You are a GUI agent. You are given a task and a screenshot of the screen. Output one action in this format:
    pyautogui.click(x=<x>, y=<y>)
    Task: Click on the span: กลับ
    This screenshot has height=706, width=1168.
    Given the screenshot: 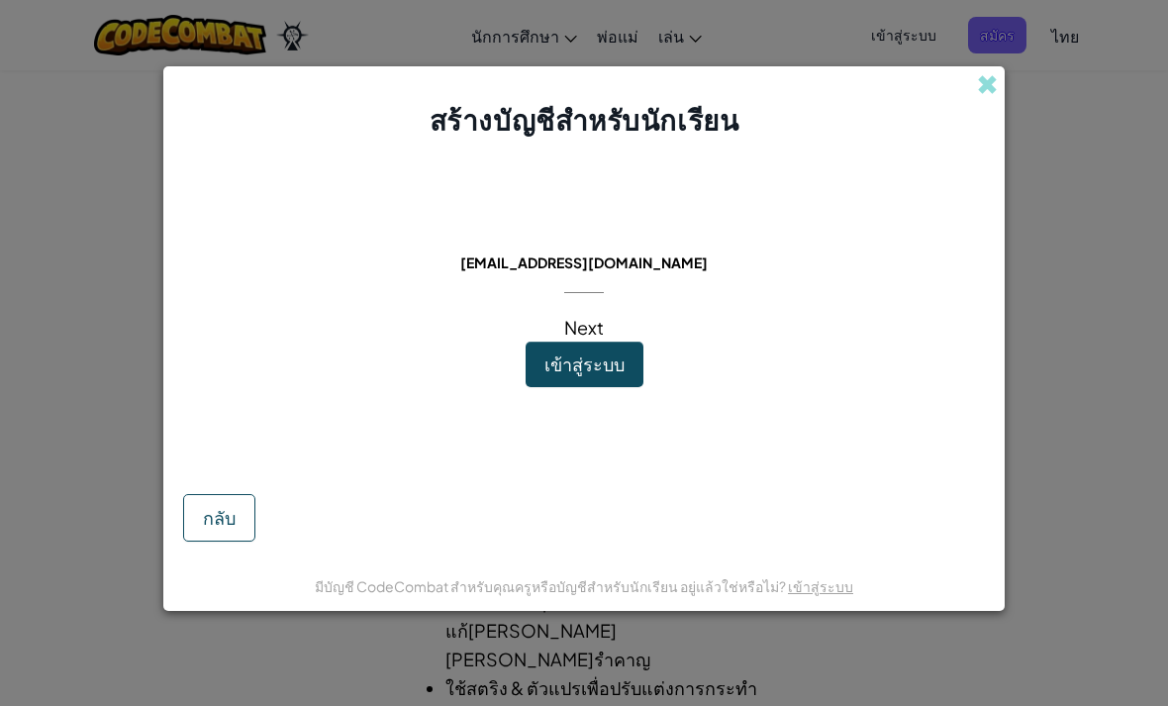 What is the action you would take?
    pyautogui.click(x=219, y=517)
    